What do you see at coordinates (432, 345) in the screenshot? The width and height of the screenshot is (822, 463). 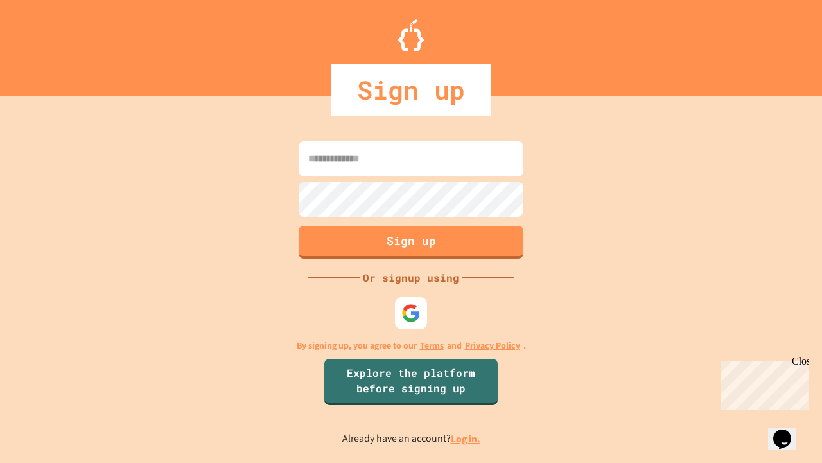 I see `a: Terms` at bounding box center [432, 345].